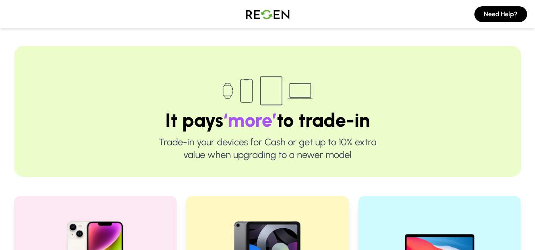 The height and width of the screenshot is (250, 535). Describe the element at coordinates (267, 14) in the screenshot. I see `img: Logo` at that location.